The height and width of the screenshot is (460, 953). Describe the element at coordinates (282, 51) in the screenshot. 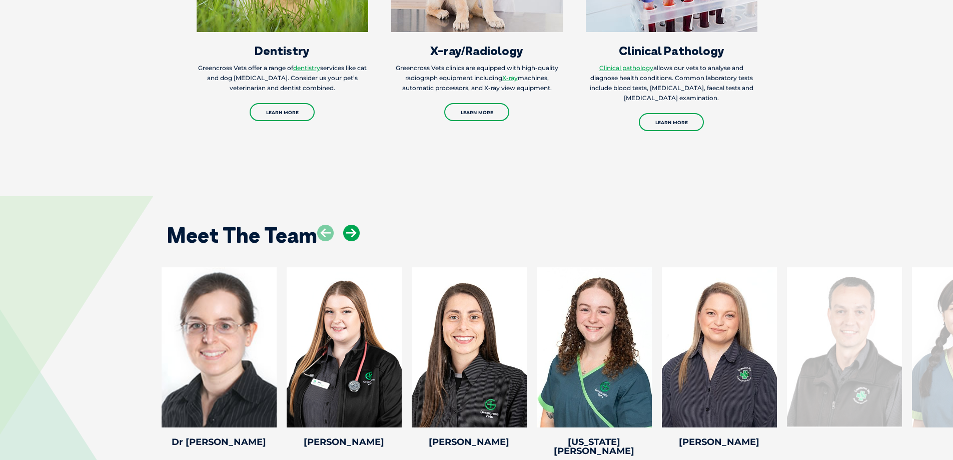

I see `h3: Dentistry` at that location.